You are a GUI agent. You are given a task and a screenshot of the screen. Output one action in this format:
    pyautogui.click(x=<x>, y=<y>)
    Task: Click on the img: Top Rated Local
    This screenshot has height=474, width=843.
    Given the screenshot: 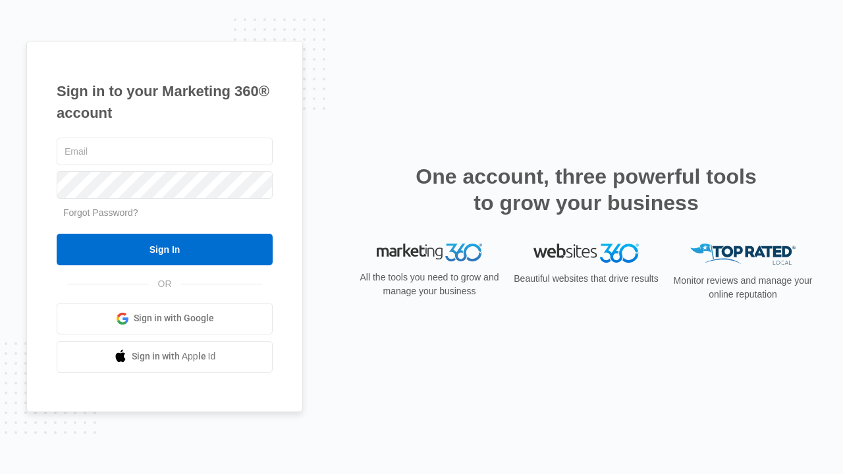 What is the action you would take?
    pyautogui.click(x=743, y=254)
    